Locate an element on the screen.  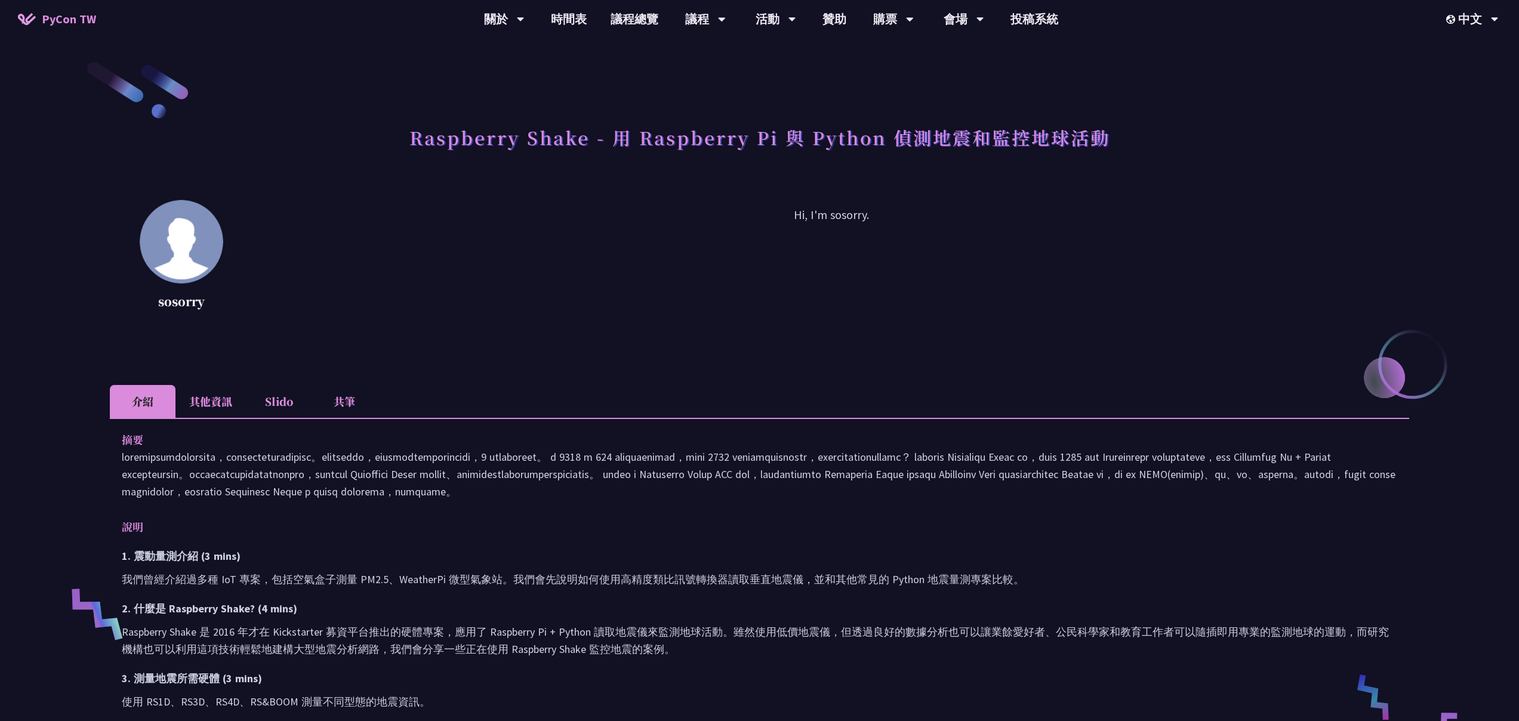
li: 其他資訊 is located at coordinates (211, 401).